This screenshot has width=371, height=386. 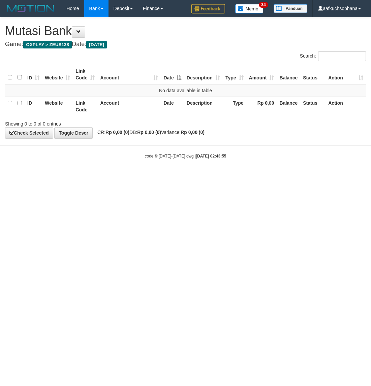 I want to click on input: Search:, so click(x=342, y=56).